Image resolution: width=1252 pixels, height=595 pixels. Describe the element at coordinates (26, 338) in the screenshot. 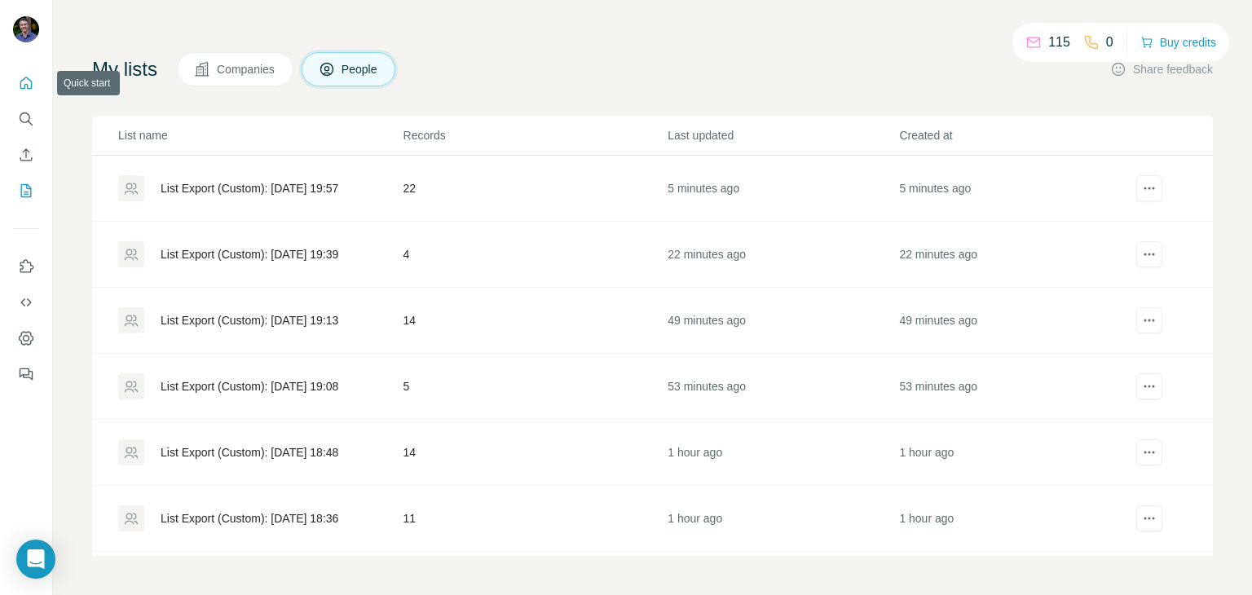

I see `button: Dashboard` at that location.